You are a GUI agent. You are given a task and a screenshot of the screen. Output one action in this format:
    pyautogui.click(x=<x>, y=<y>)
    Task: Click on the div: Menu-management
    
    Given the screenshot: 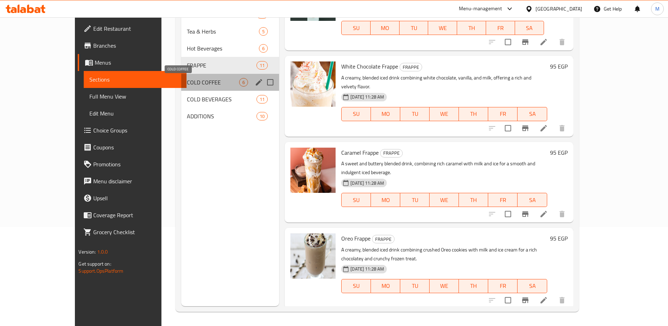 What is the action you would take?
    pyautogui.click(x=481, y=9)
    